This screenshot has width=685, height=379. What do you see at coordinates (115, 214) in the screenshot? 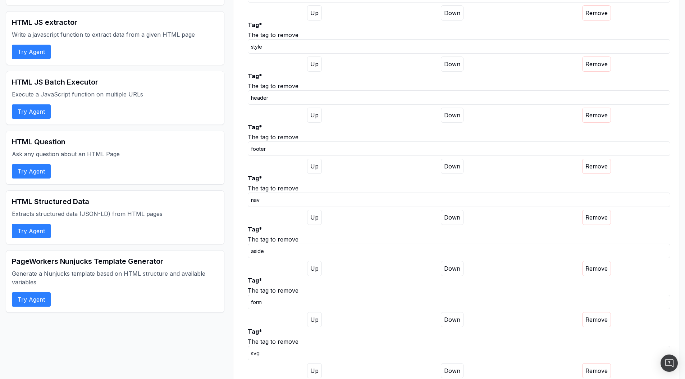
I see `p: Extracts structured data (JSON-LD) from HTML pages` at bounding box center [115, 214].